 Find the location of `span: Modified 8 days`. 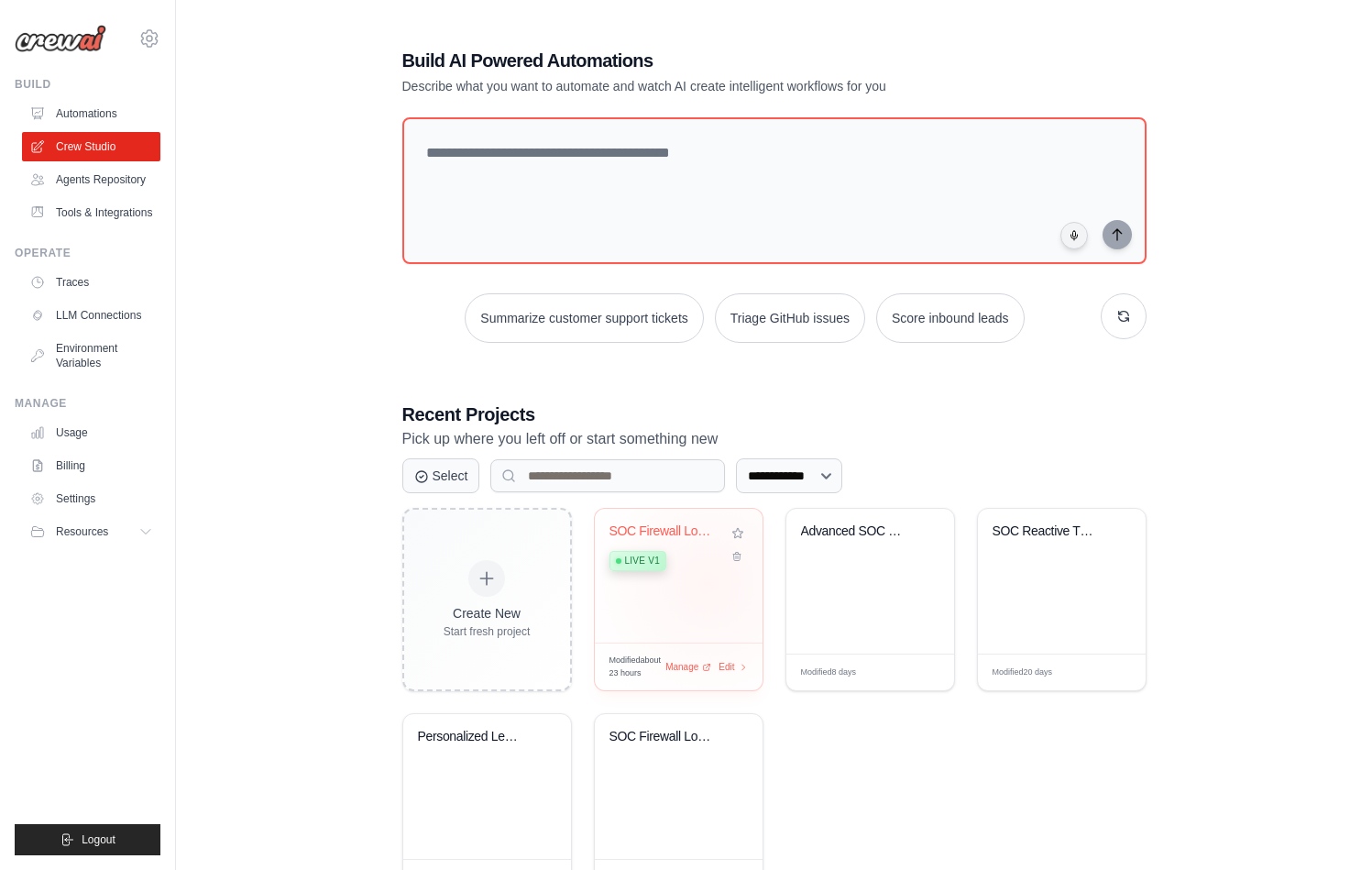

span: Modified 8 days is located at coordinates (829, 672).